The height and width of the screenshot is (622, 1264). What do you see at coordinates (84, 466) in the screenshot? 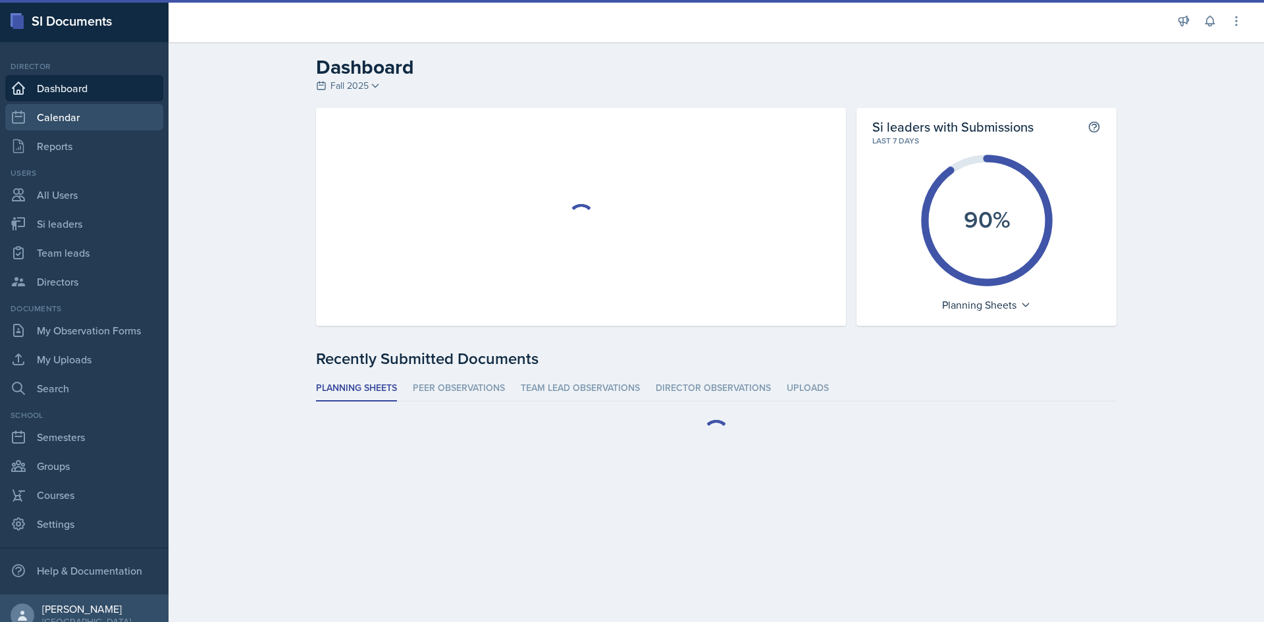
I see `a: Groups` at bounding box center [84, 466].